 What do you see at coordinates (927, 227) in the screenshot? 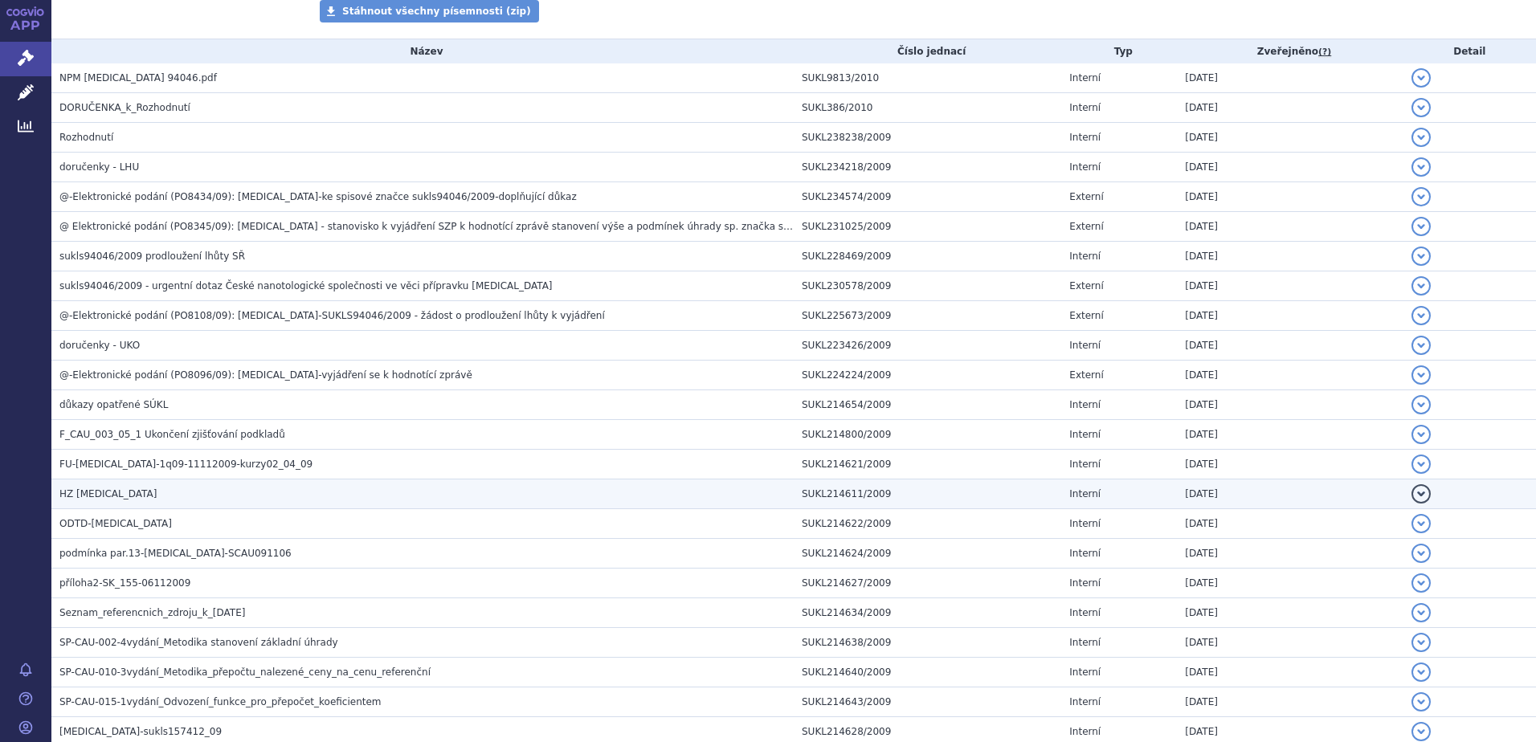
I see `td: SUKL231025/2009` at bounding box center [927, 227].